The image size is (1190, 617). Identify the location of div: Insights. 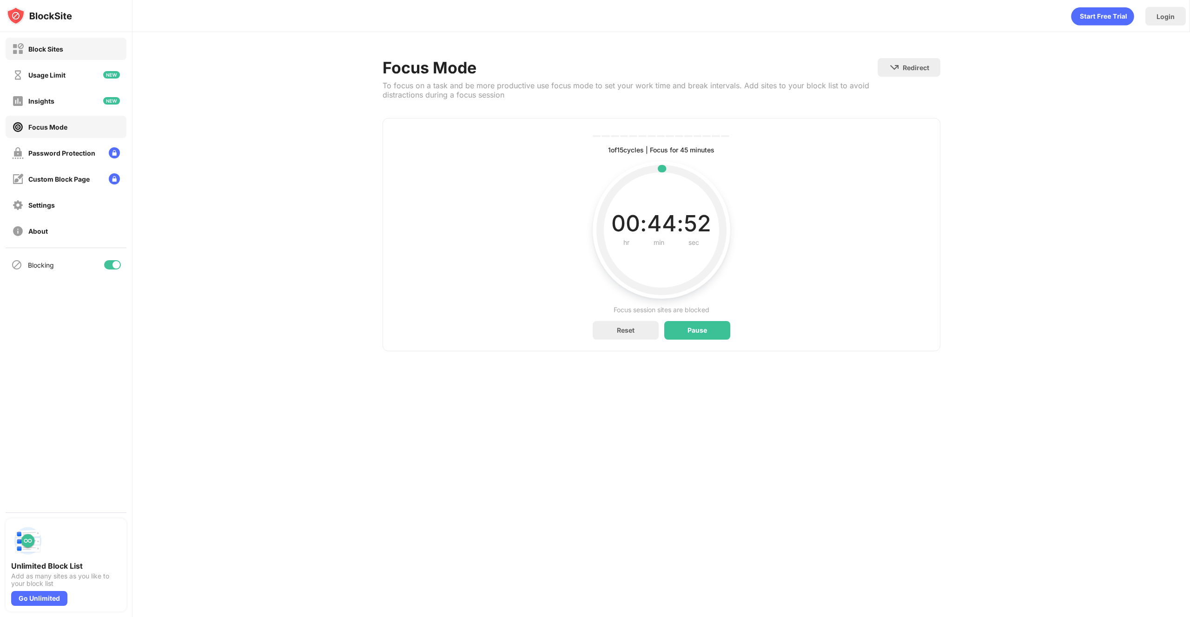
(41, 101).